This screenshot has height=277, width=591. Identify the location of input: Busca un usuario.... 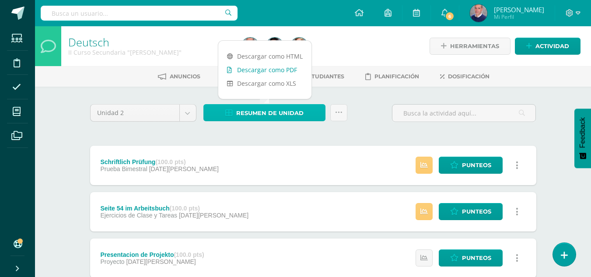
(139, 13).